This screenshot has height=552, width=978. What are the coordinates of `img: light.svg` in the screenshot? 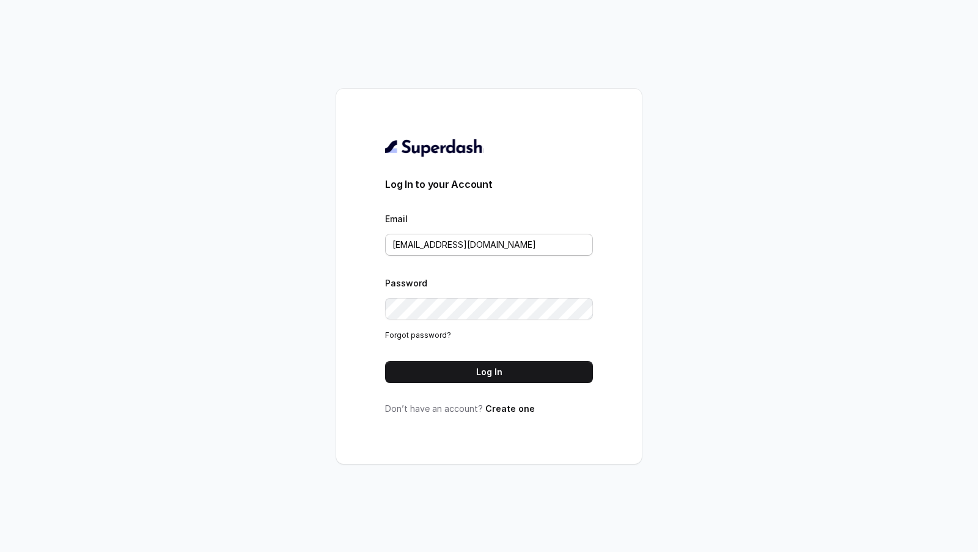 It's located at (434, 147).